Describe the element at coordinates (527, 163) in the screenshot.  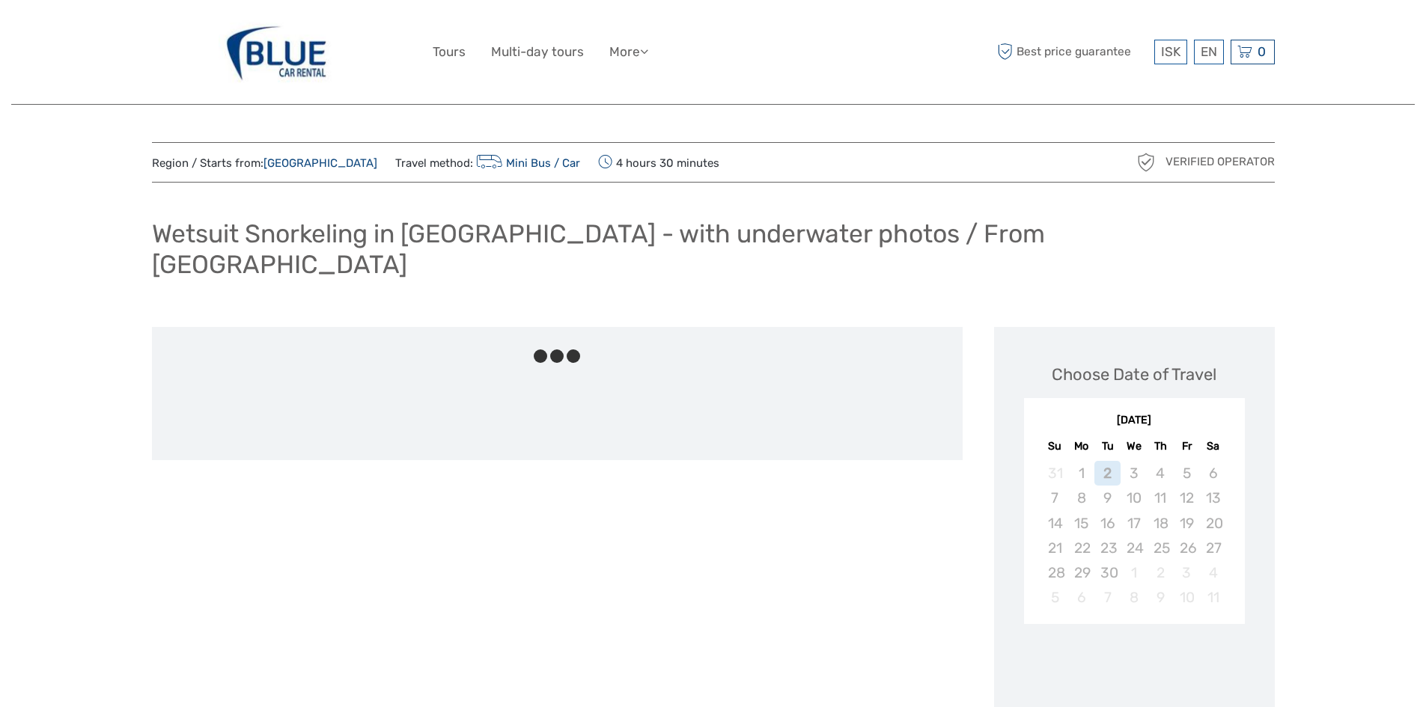
I see `a: Mini Bus / Car` at that location.